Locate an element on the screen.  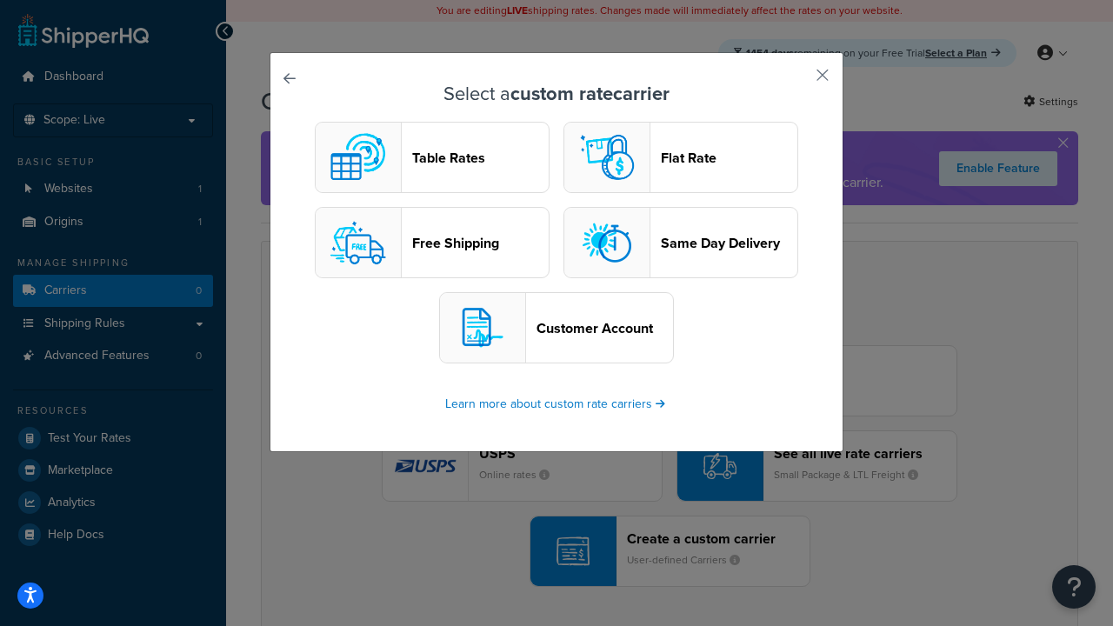
img: custom logo is located at coordinates (358, 157).